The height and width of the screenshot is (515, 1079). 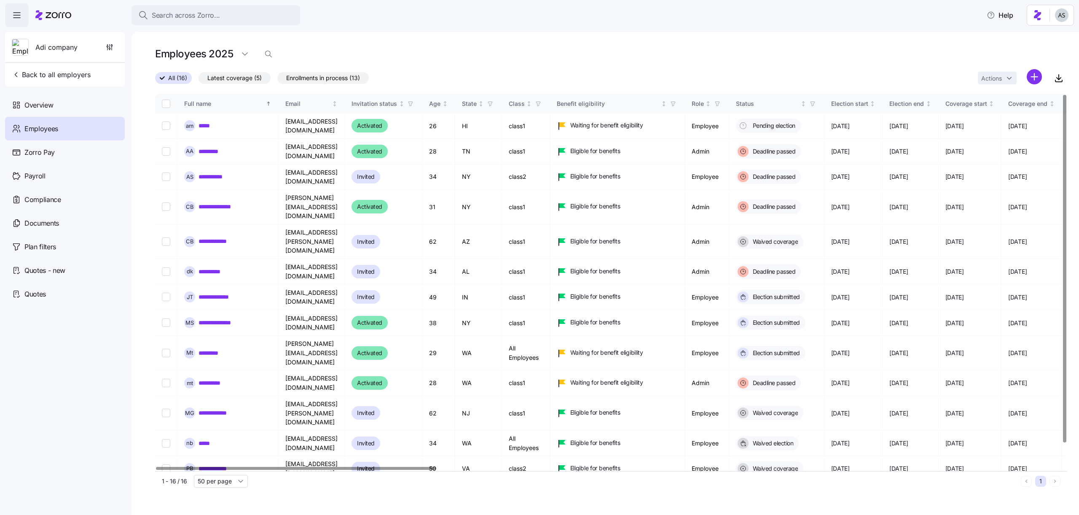 I want to click on input: Select record 11, so click(x=166, y=413).